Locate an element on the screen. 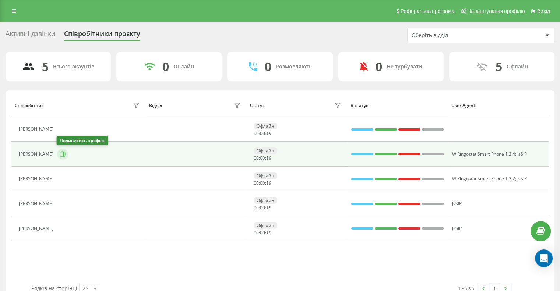 The height and width of the screenshot is (291, 560). div: Розмовляють is located at coordinates (294, 67).